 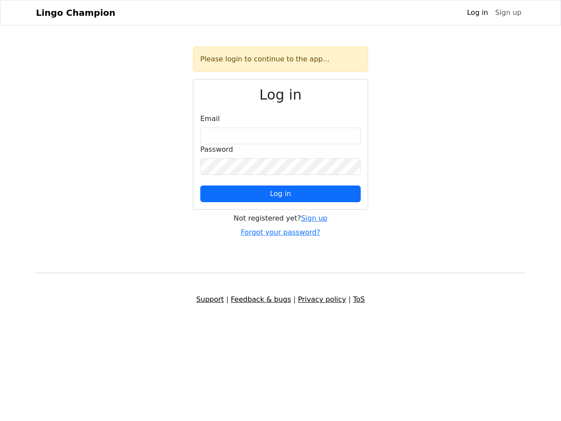 What do you see at coordinates (281, 232) in the screenshot?
I see `a: Forgot your password?` at bounding box center [281, 232].